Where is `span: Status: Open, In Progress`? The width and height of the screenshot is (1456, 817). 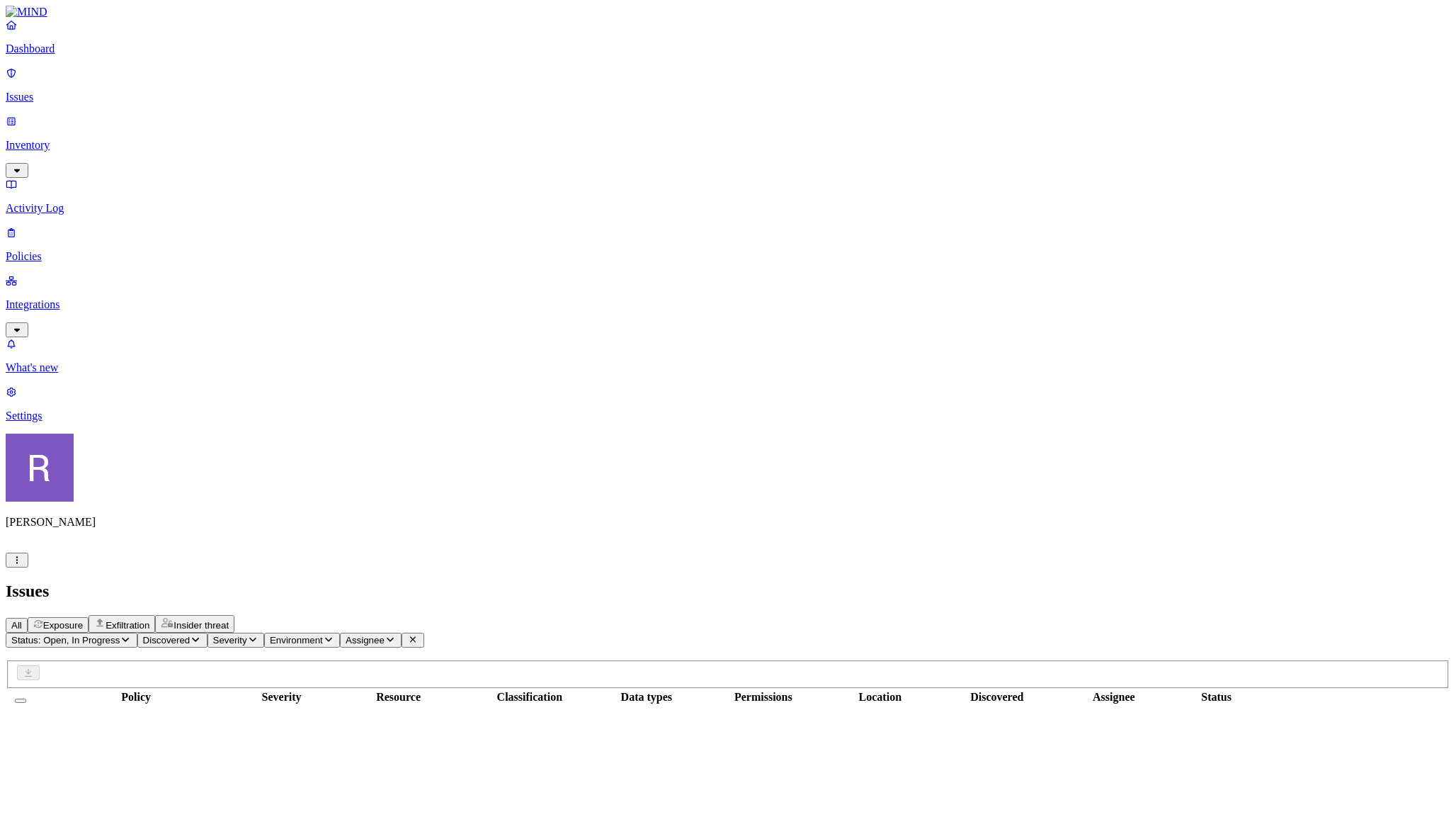
span: Status: Open, In Progress is located at coordinates (65, 640).